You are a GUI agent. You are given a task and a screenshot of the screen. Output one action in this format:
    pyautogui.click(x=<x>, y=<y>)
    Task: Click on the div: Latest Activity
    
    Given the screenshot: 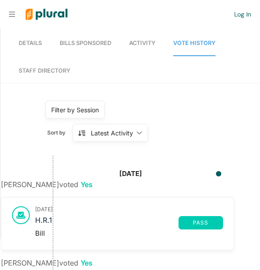 What is the action you would take?
    pyautogui.click(x=112, y=133)
    